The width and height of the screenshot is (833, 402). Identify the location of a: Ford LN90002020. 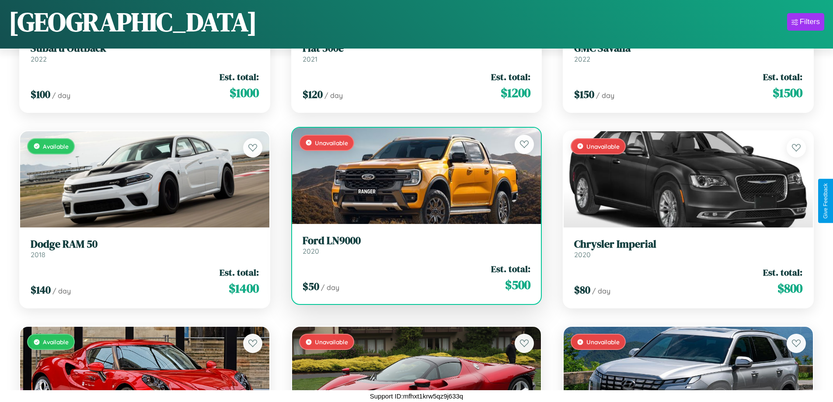
(417, 245).